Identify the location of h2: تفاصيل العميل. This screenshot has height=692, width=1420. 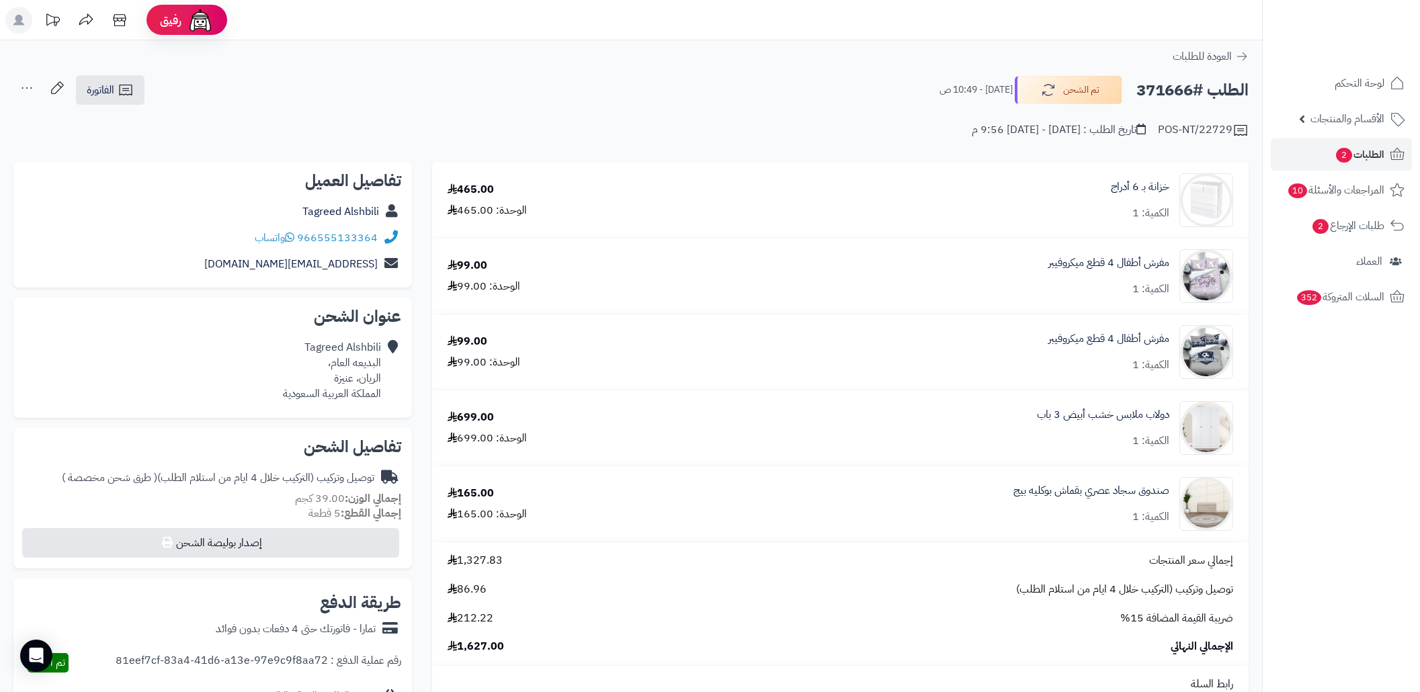
(212, 181).